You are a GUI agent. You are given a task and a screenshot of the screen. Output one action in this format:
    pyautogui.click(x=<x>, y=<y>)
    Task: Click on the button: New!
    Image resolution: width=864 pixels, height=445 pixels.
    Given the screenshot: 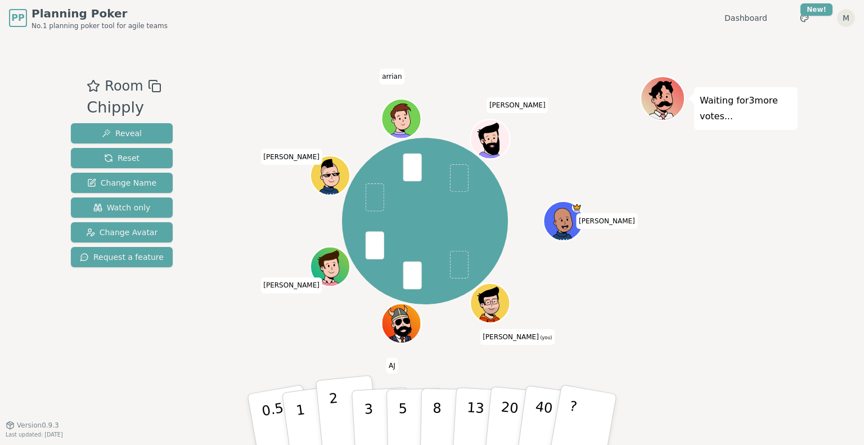 What is the action you would take?
    pyautogui.click(x=804, y=18)
    